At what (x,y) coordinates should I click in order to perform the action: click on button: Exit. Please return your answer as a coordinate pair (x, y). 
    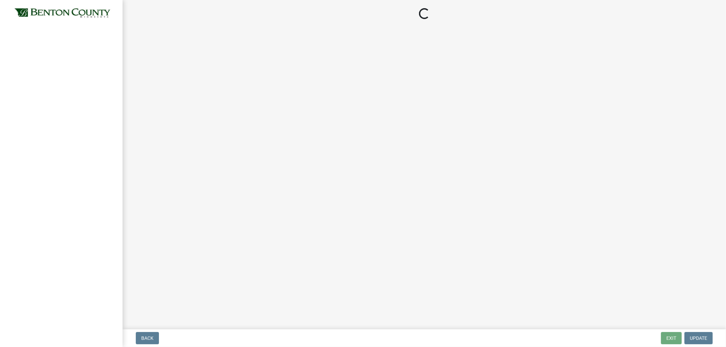
    Looking at the image, I should click on (671, 339).